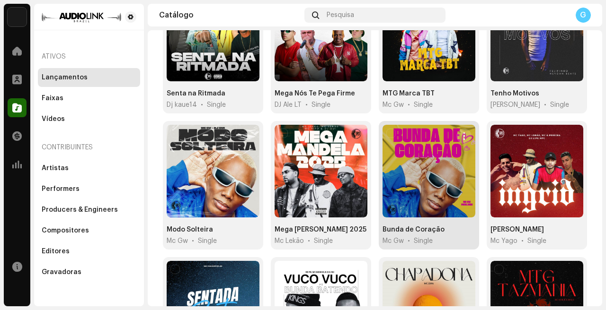 This screenshot has height=310, width=606. Describe the element at coordinates (289, 241) in the screenshot. I see `span: Mc Lekão` at that location.